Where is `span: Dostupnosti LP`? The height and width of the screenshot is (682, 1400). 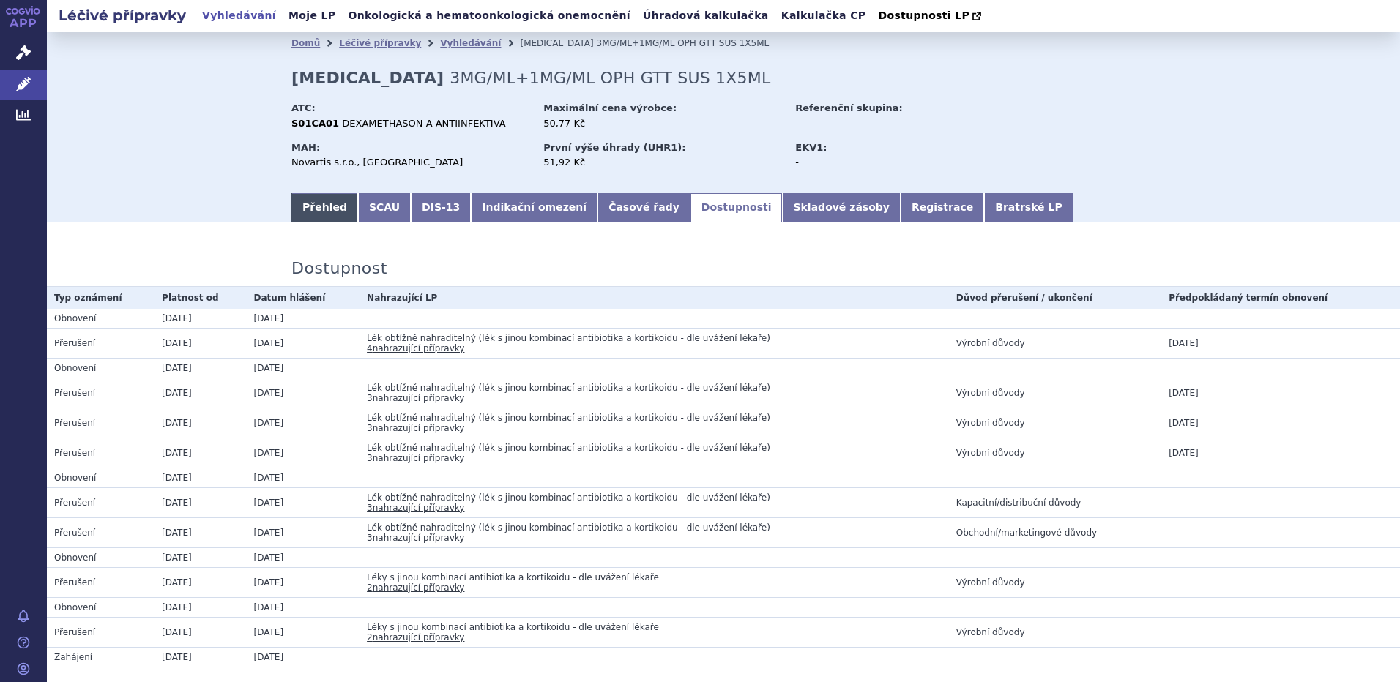
span: Dostupnosti LP is located at coordinates (923, 15).